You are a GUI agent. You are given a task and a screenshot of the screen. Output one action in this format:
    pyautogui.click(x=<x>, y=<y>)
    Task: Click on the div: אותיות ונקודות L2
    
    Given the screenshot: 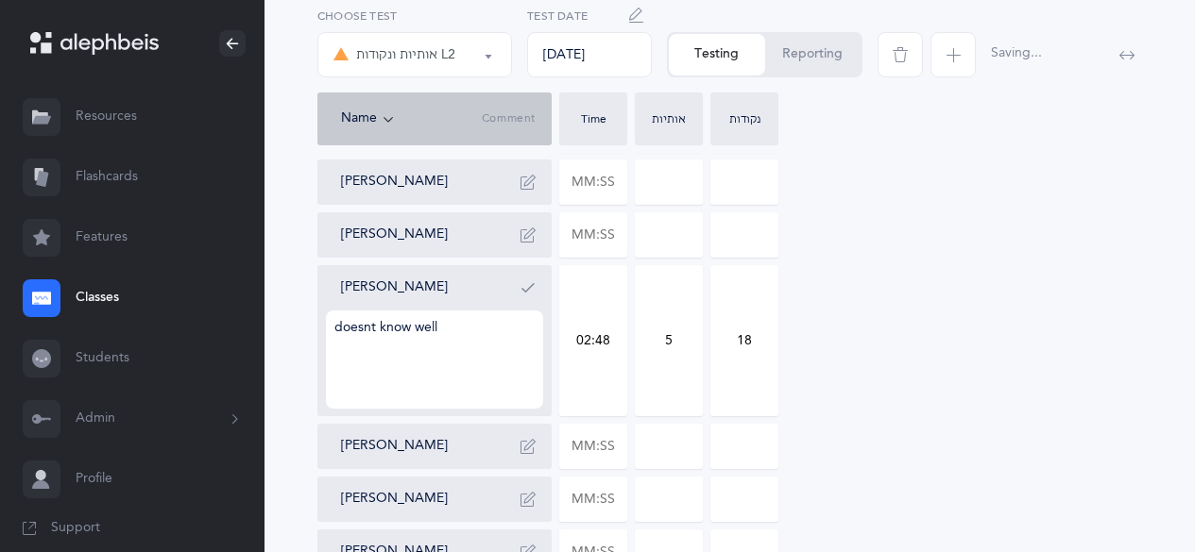 What is the action you would take?
    pyautogui.click(x=394, y=55)
    